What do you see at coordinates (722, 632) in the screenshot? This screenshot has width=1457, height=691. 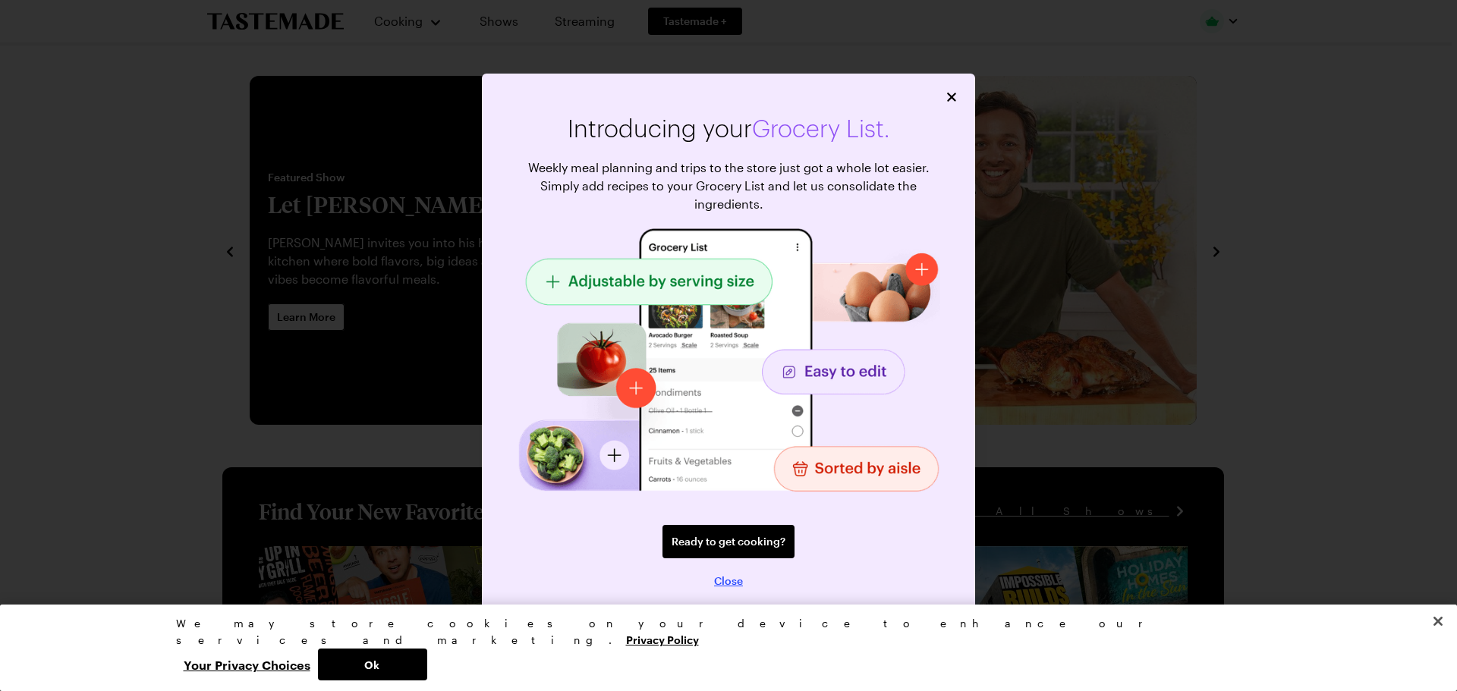 I see `div: We may store cookies on your device to enhance our services and marketing.` at bounding box center [722, 632].